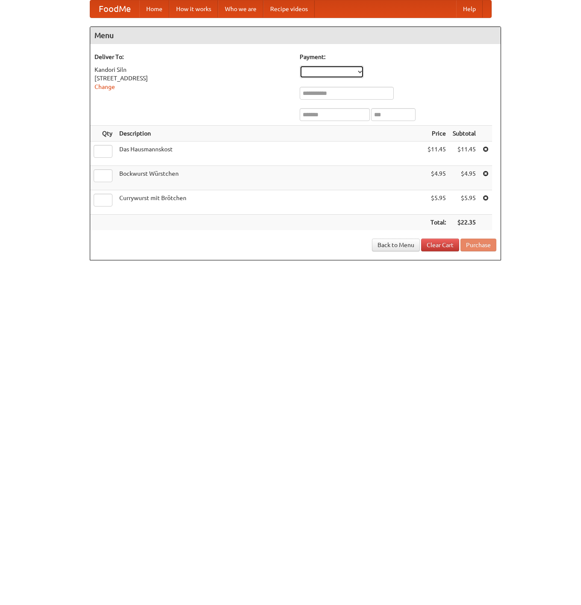 The height and width of the screenshot is (605, 581). I want to click on a: Who we are, so click(241, 9).